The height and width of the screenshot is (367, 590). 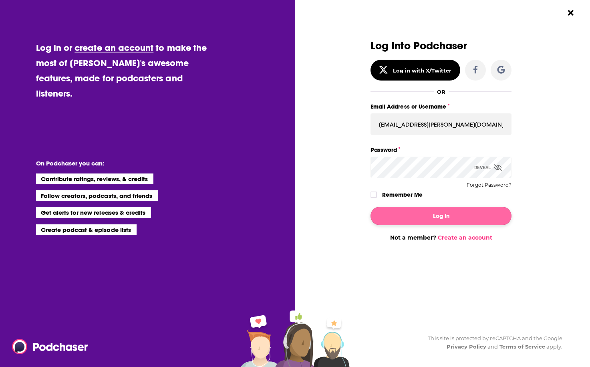 What do you see at coordinates (441, 107) in the screenshot?
I see `label: Email Address or Username` at bounding box center [441, 107].